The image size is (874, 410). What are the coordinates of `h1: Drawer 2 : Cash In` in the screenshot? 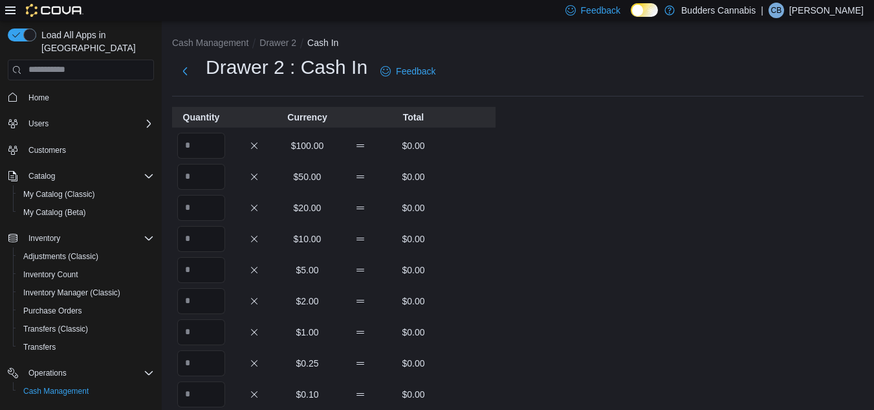 It's located at (287, 67).